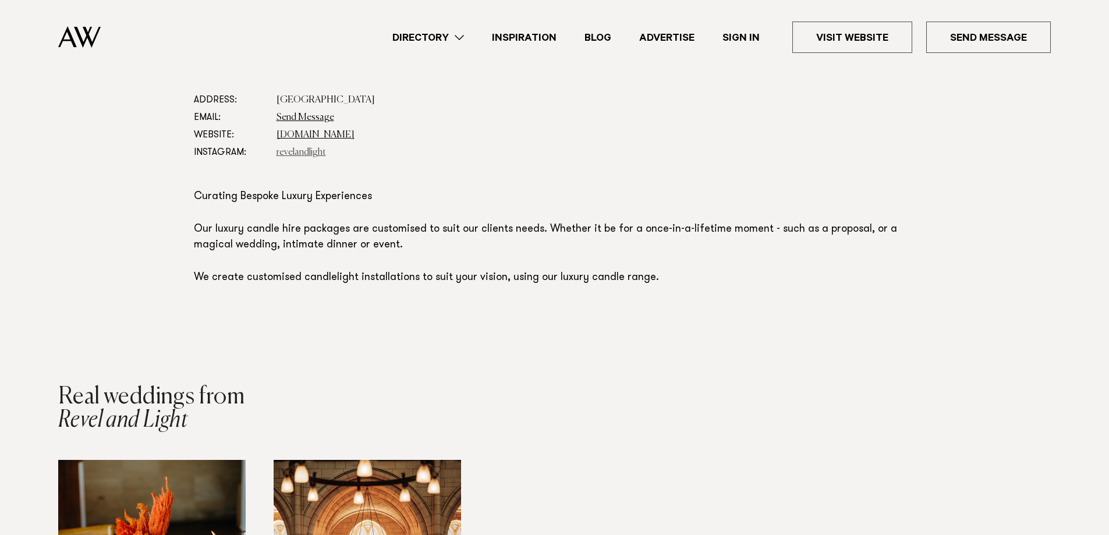  What do you see at coordinates (852, 37) in the screenshot?
I see `a: Visit Website` at bounding box center [852, 37].